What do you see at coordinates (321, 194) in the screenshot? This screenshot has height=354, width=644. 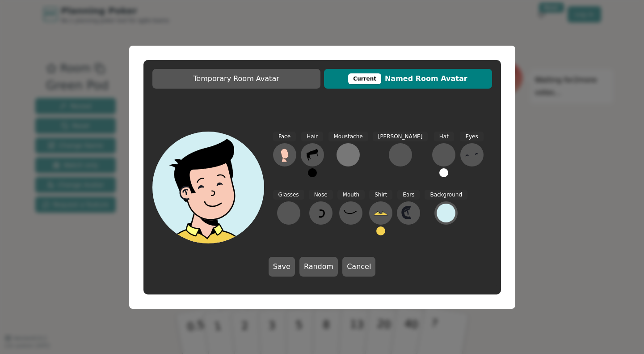 I see `span: Nose` at bounding box center [321, 194].